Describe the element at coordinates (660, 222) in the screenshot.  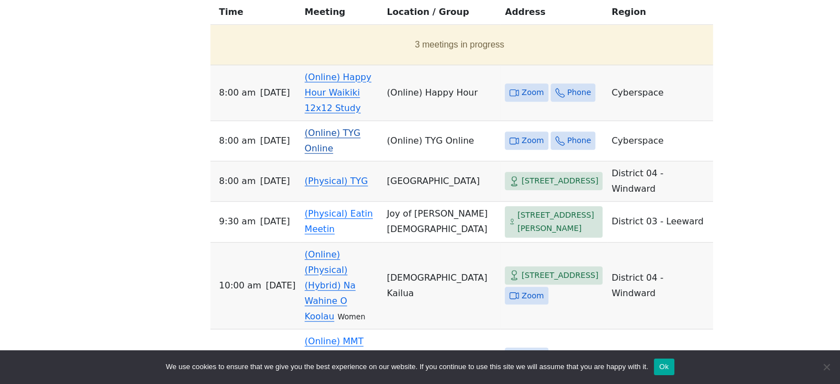
I see `td: District 03 - Leeward` at that location.